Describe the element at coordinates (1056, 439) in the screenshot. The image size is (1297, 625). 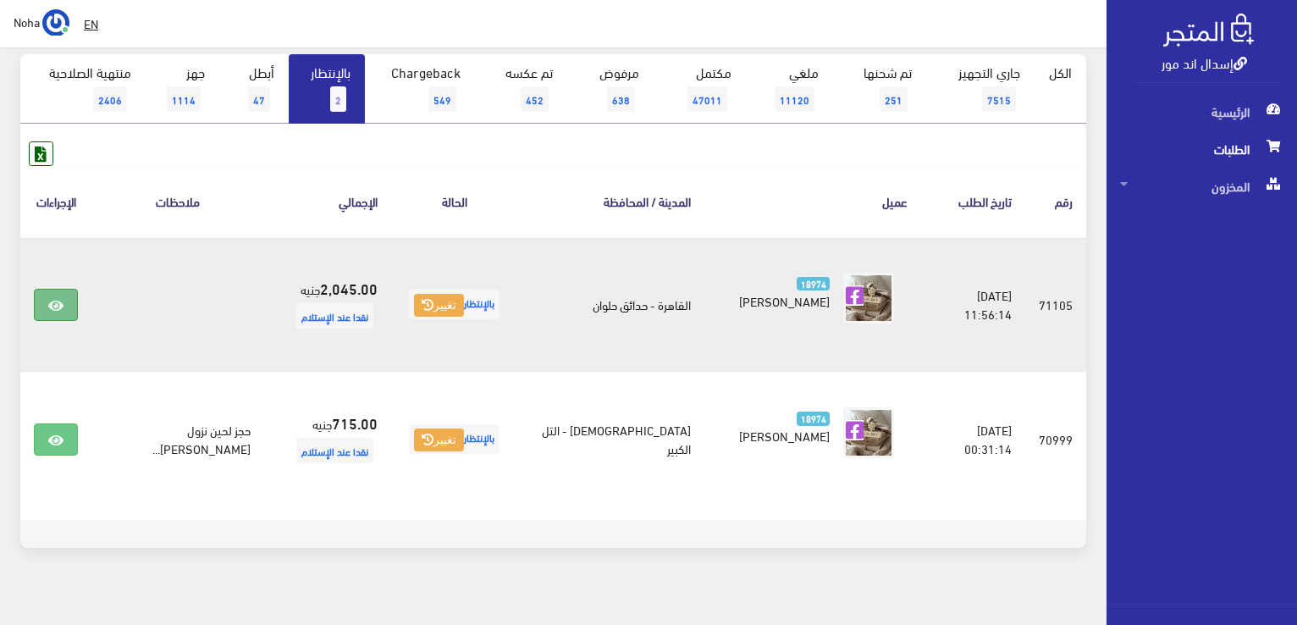
I see `td: 70999` at that location.